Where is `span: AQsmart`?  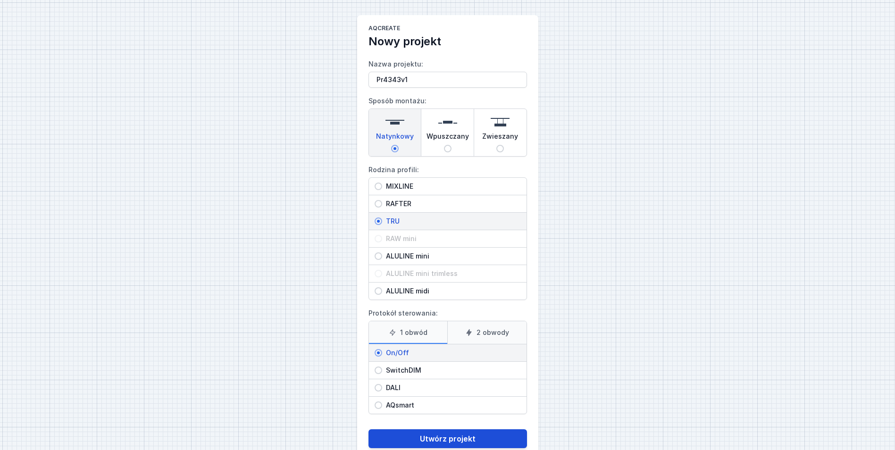 span: AQsmart is located at coordinates (451, 405).